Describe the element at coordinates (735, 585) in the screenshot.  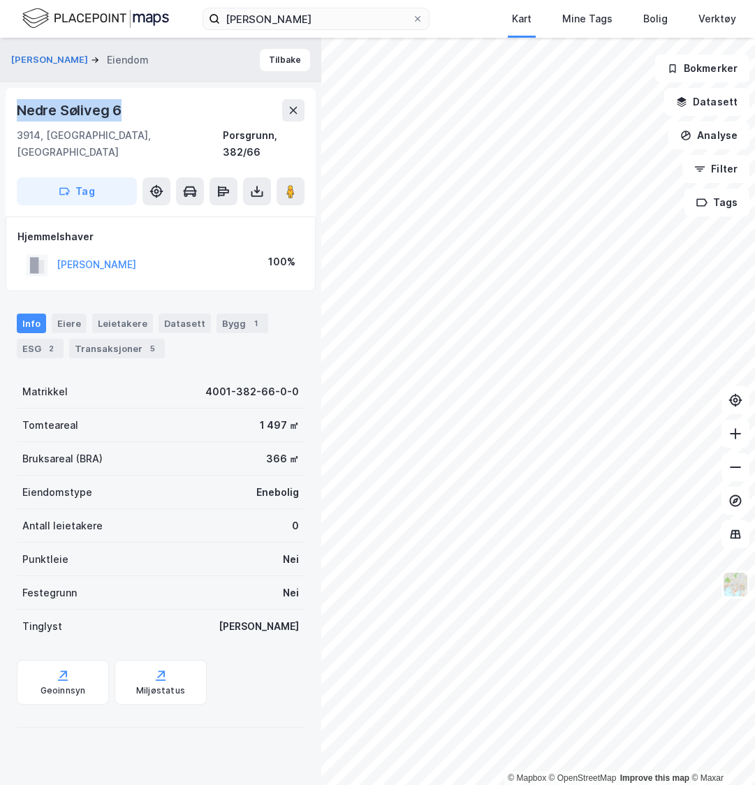
I see `img: Z` at that location.